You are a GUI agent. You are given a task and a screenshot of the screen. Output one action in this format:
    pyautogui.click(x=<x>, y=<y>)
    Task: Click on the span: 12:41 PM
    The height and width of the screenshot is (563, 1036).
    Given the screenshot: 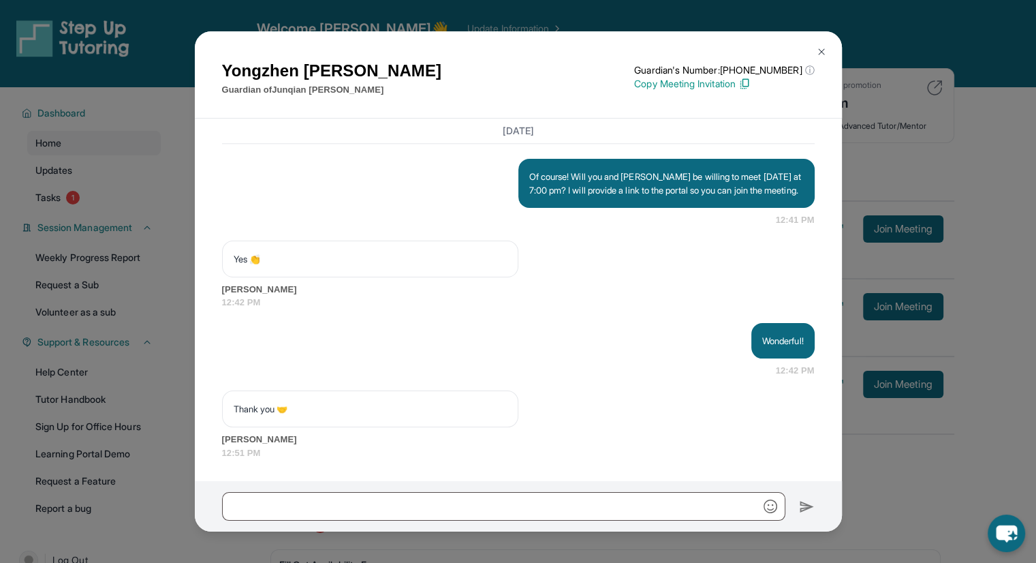 What is the action you would take?
    pyautogui.click(x=795, y=220)
    